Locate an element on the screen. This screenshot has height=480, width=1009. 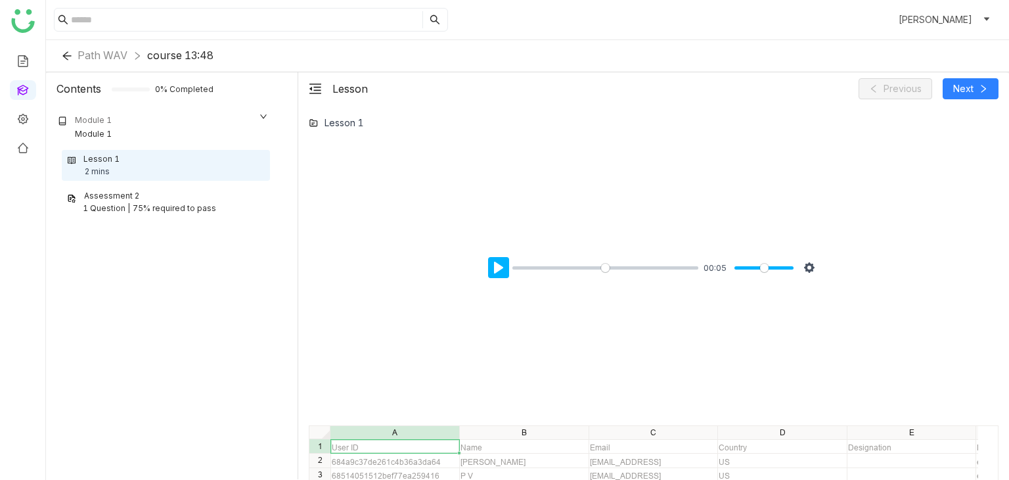
button: menu-fold is located at coordinates (315, 89).